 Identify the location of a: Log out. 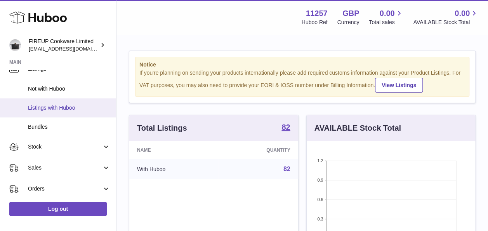
(58, 208).